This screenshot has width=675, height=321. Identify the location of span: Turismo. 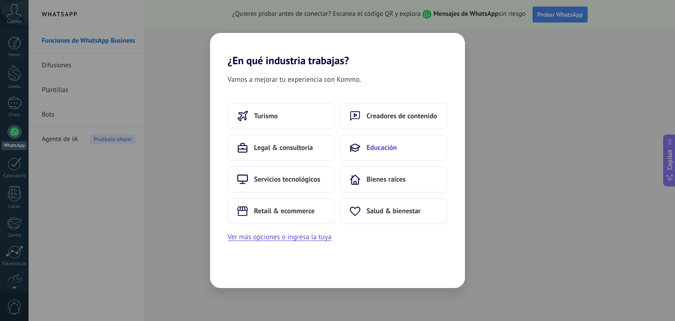
(266, 116).